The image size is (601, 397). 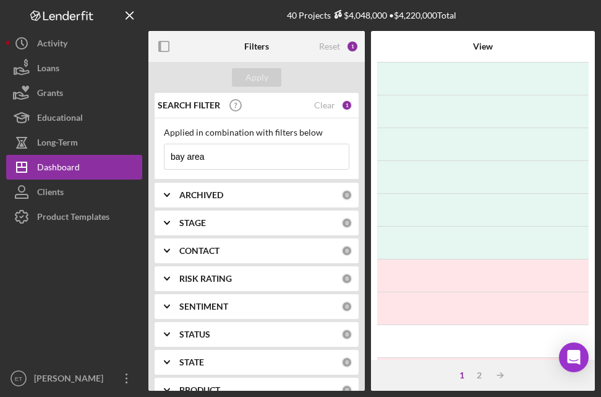 I want to click on b: STATUS, so click(x=195, y=334).